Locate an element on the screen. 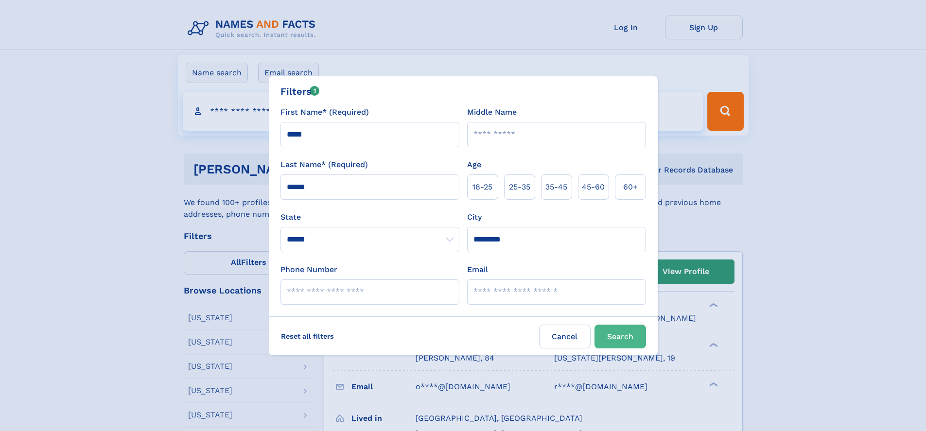 Image resolution: width=926 pixels, height=431 pixels. label: Email is located at coordinates (478, 270).